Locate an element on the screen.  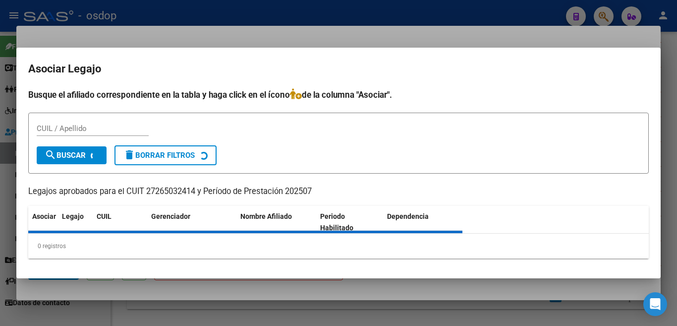
h2: Asociar Legajo is located at coordinates (339, 69).